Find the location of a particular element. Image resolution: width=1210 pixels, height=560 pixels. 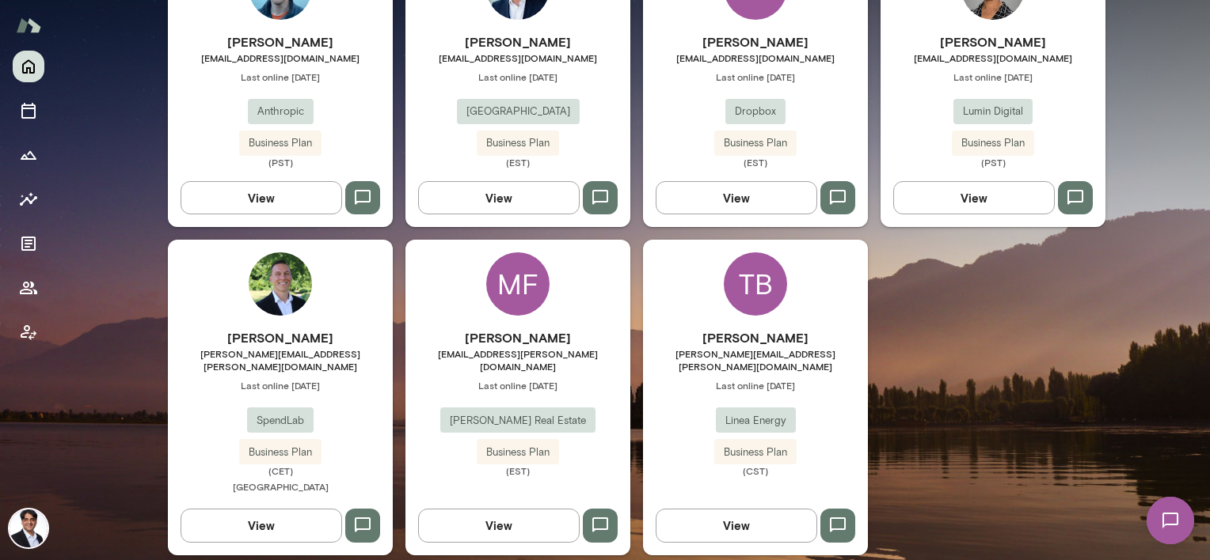

button: Documents is located at coordinates (28, 244).